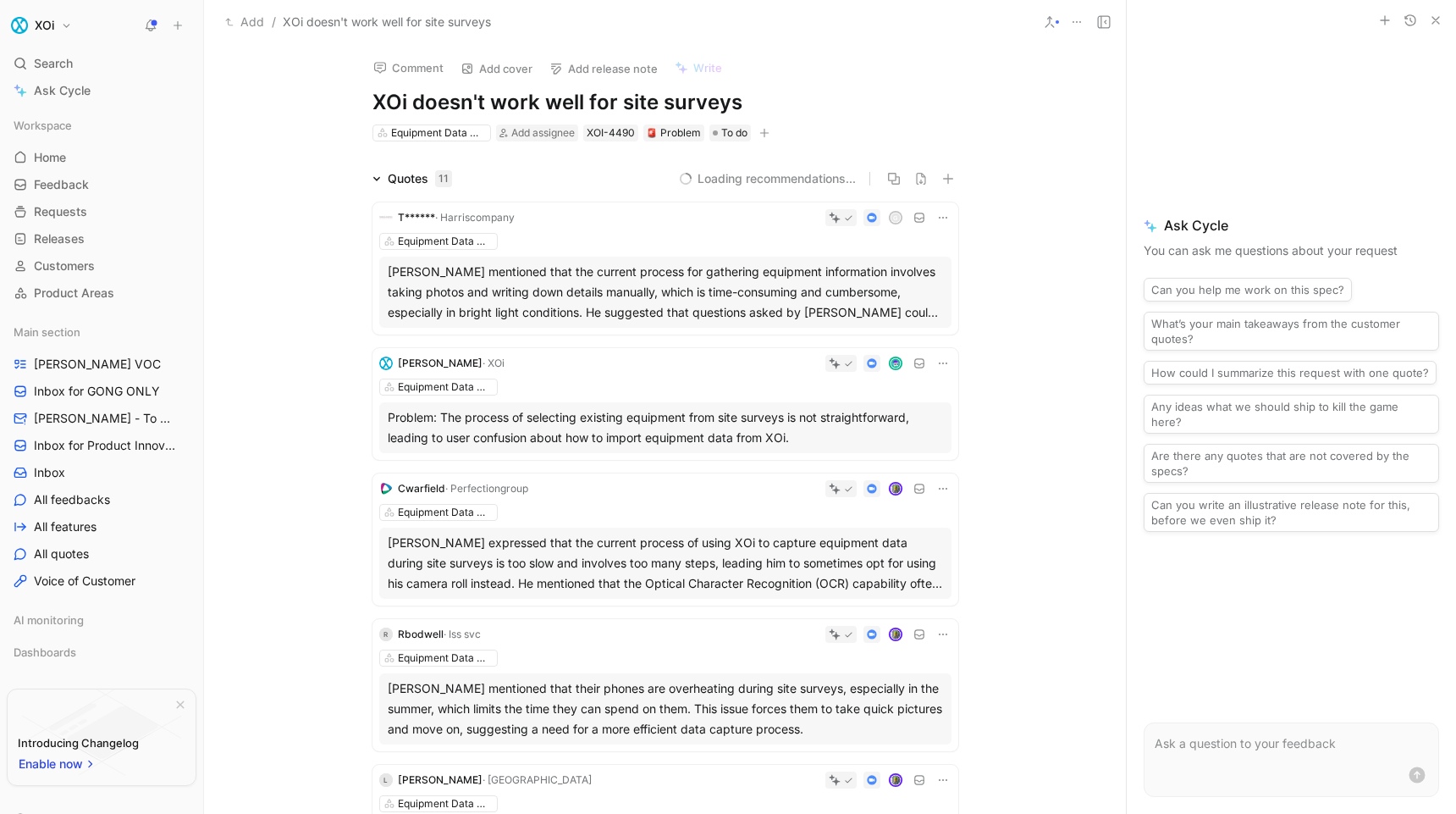 The image size is (1456, 814). I want to click on button: What’s your main takeaways from the customer quotes?, so click(1290, 331).